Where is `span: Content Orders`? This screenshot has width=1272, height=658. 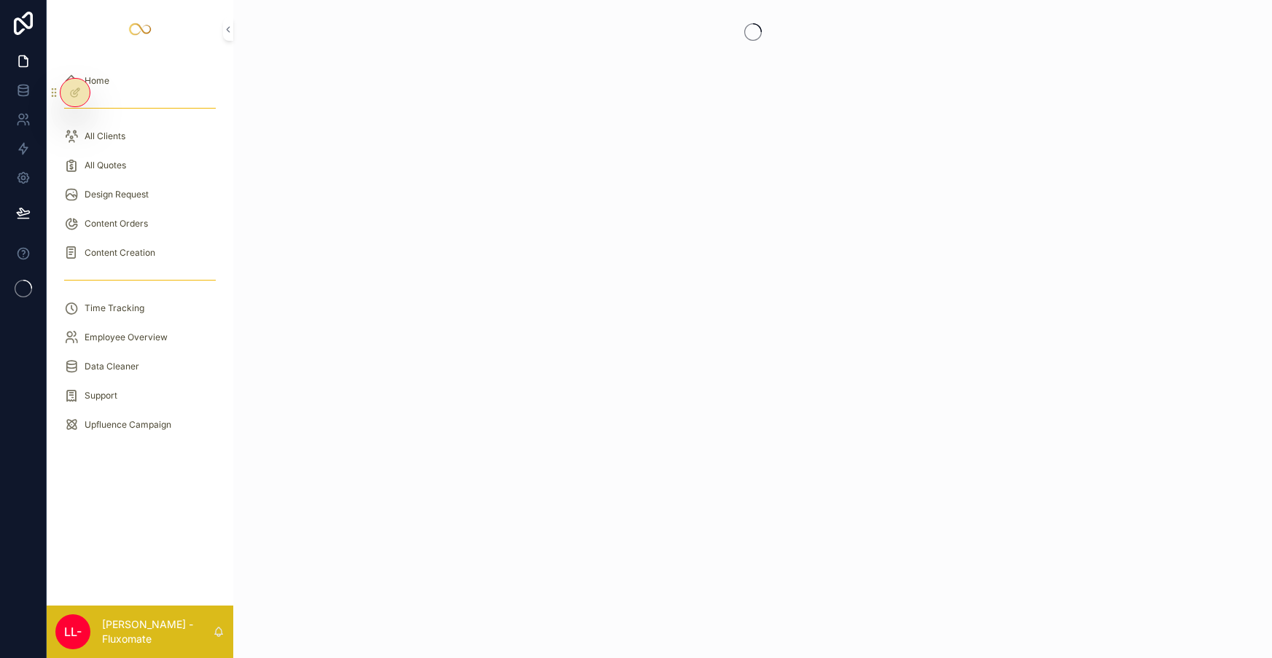
span: Content Orders is located at coordinates (116, 224).